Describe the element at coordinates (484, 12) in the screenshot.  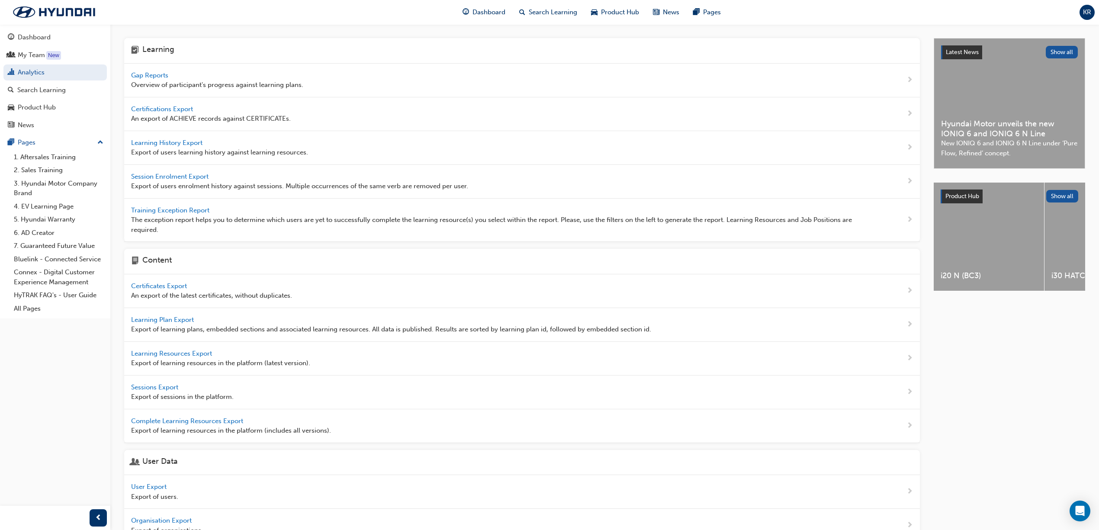
I see `a: guage-iconDashboard` at that location.